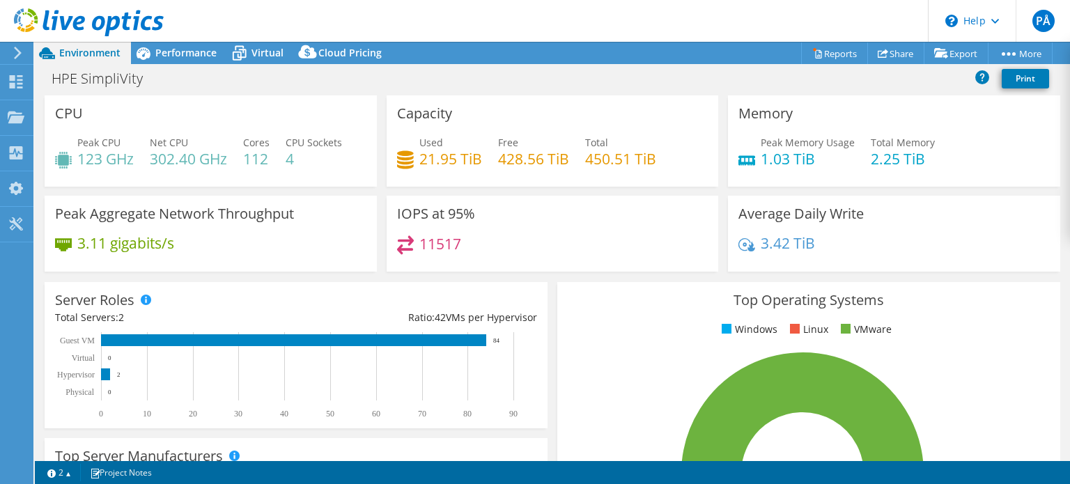 The height and width of the screenshot is (484, 1070). I want to click on h4: 123 GHz, so click(105, 159).